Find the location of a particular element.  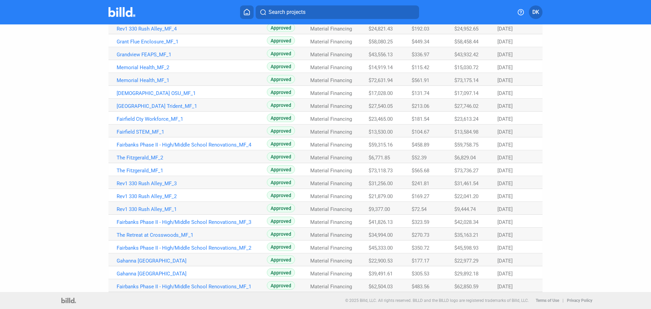

span: $58,458.44 is located at coordinates (466, 42).